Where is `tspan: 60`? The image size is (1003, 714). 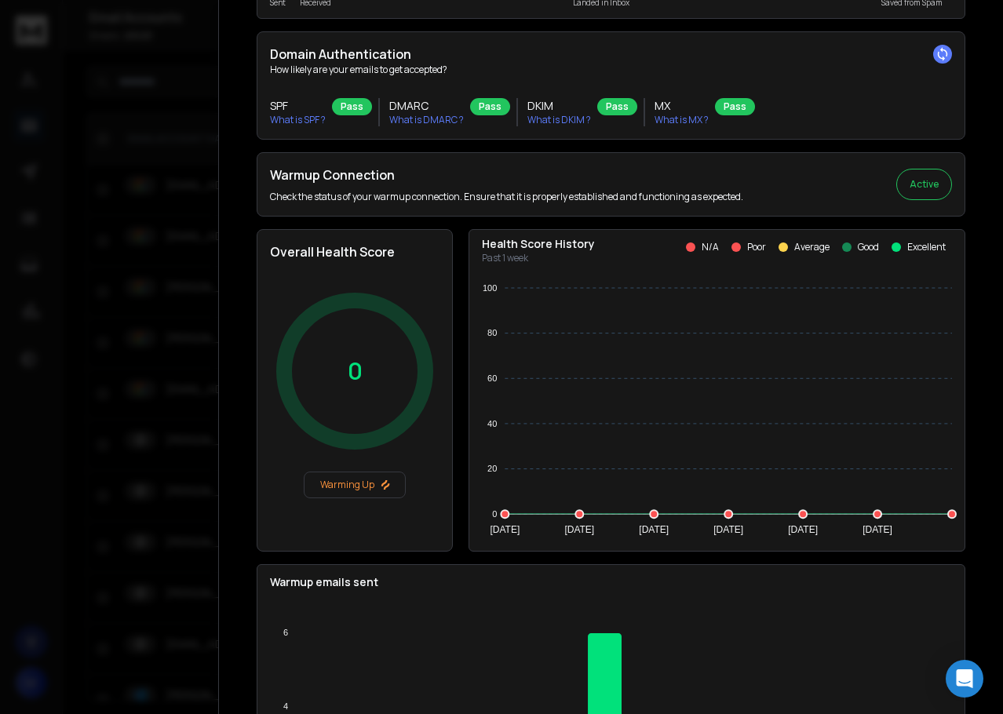 tspan: 60 is located at coordinates (492, 378).